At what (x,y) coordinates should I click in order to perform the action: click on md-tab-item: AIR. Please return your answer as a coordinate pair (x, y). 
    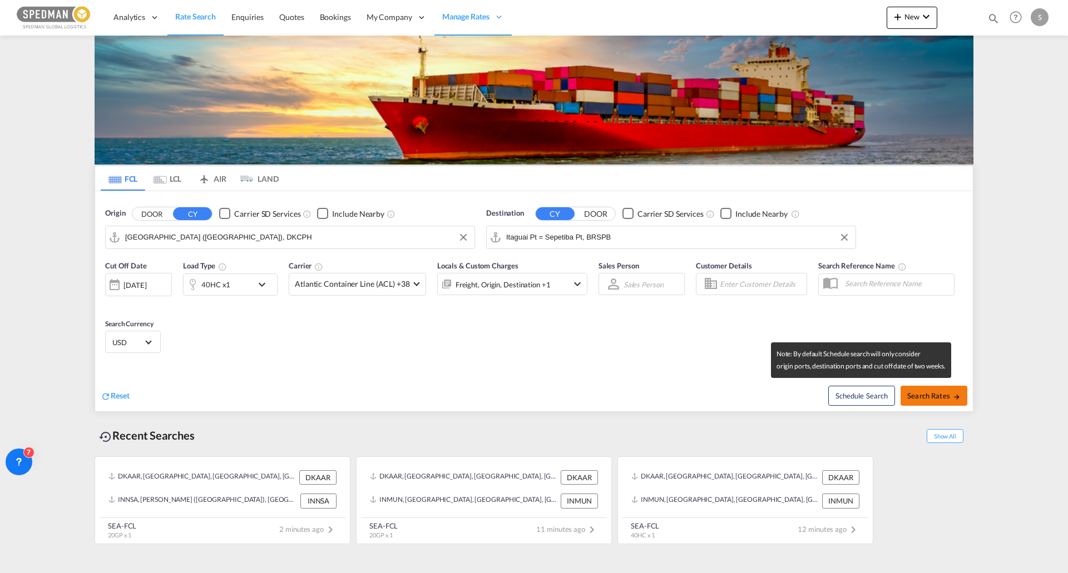
    Looking at the image, I should click on (212, 179).